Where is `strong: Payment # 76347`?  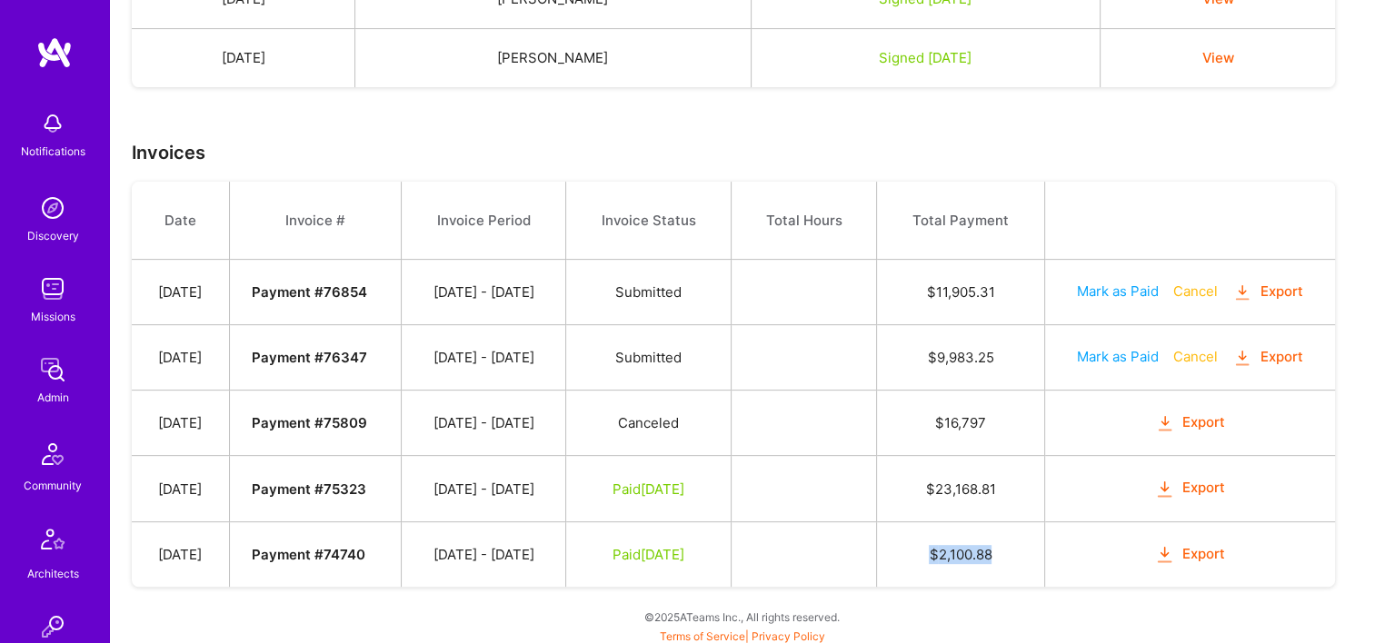
strong: Payment # 76347 is located at coordinates (309, 357).